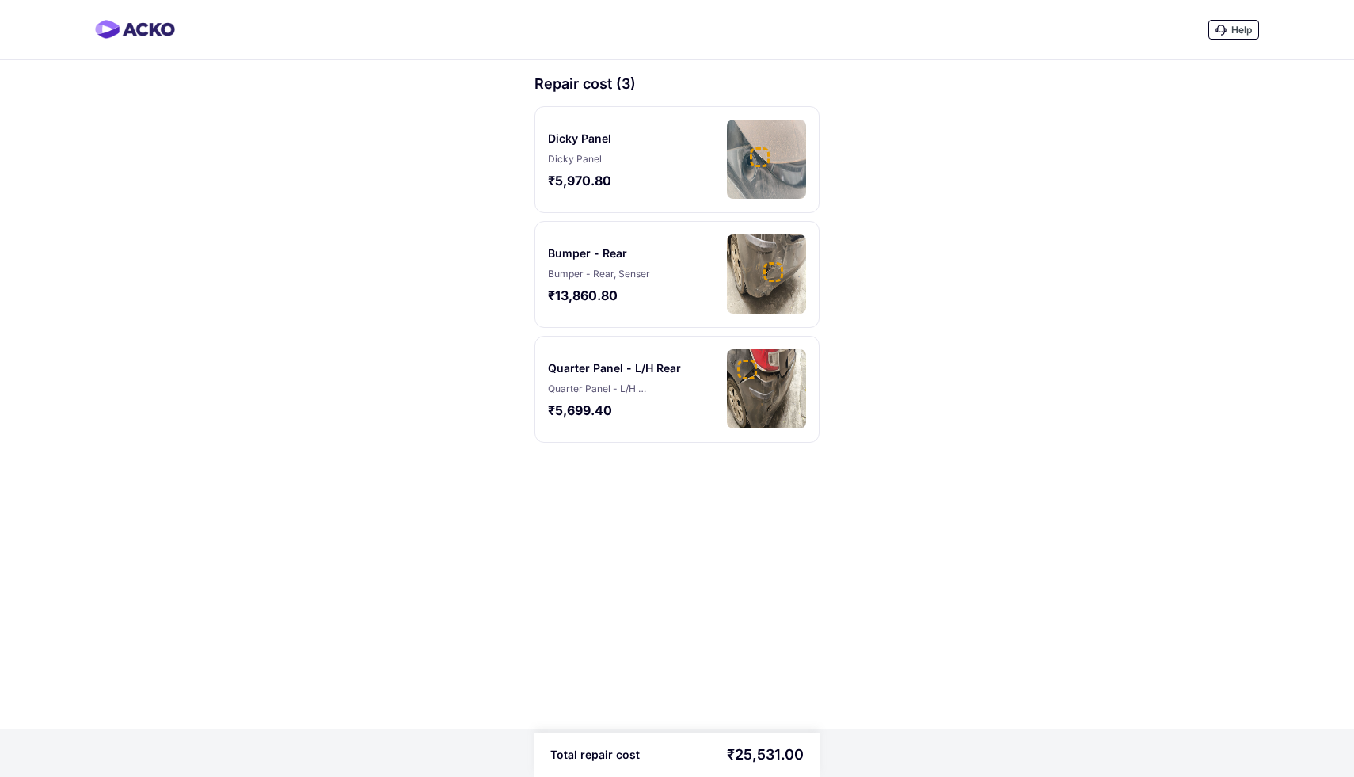 This screenshot has height=777, width=1354. I want to click on div: Bumper - Rear, so click(588, 253).